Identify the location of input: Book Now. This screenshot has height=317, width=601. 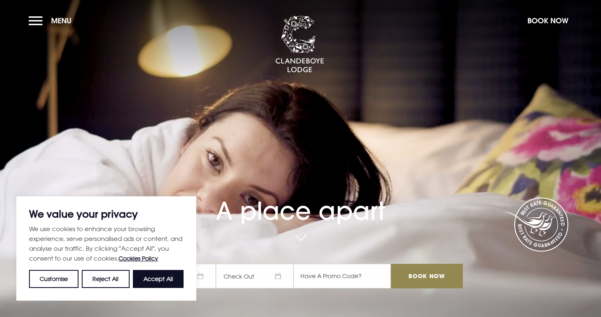
(427, 276).